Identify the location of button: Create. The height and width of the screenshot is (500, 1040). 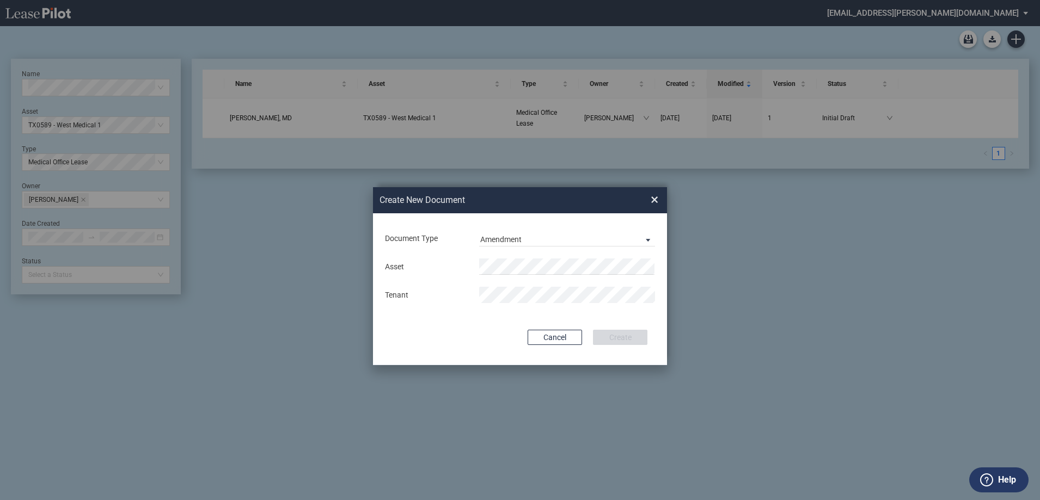
(620, 338).